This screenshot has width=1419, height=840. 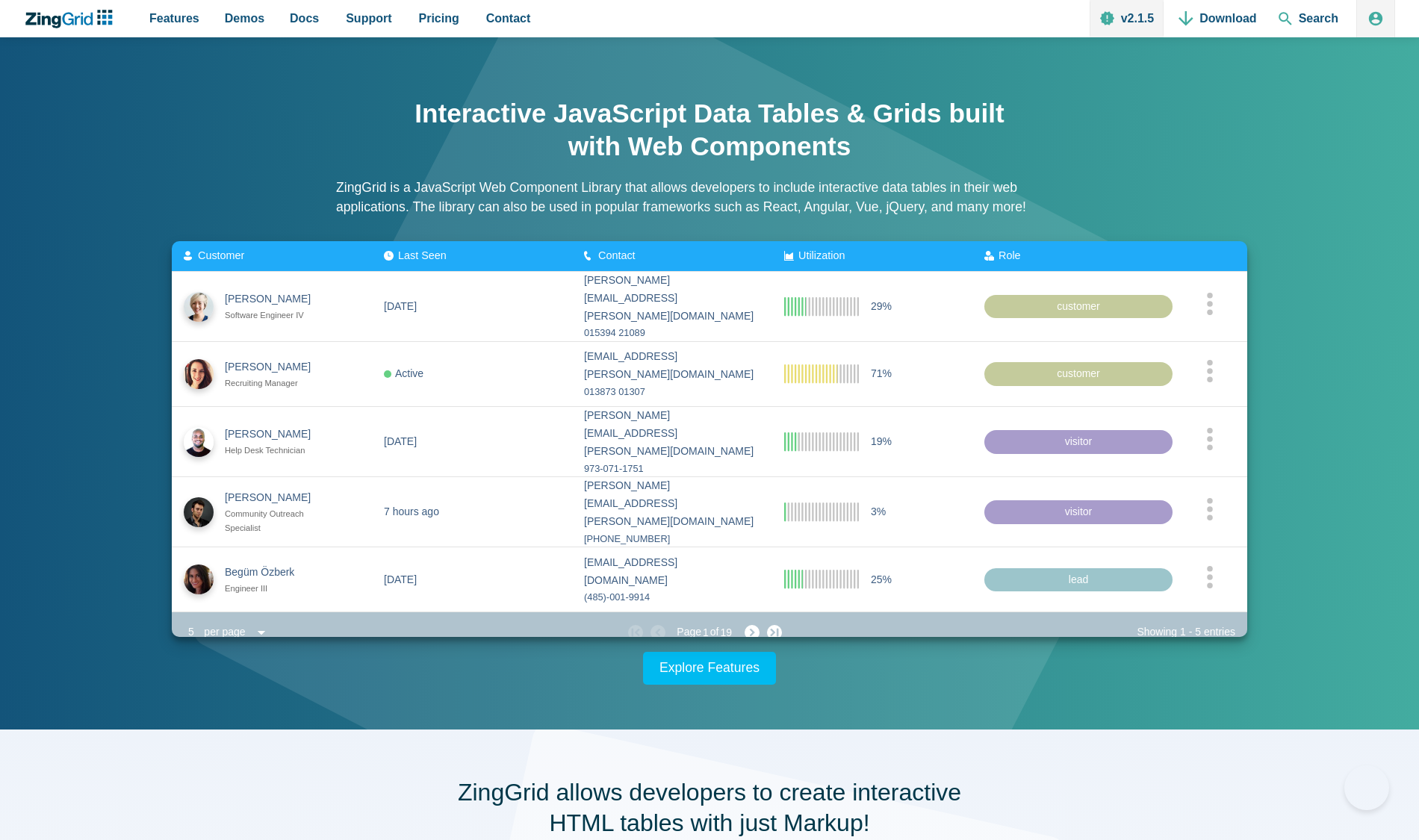 I want to click on div: Recruiting Manager, so click(x=275, y=383).